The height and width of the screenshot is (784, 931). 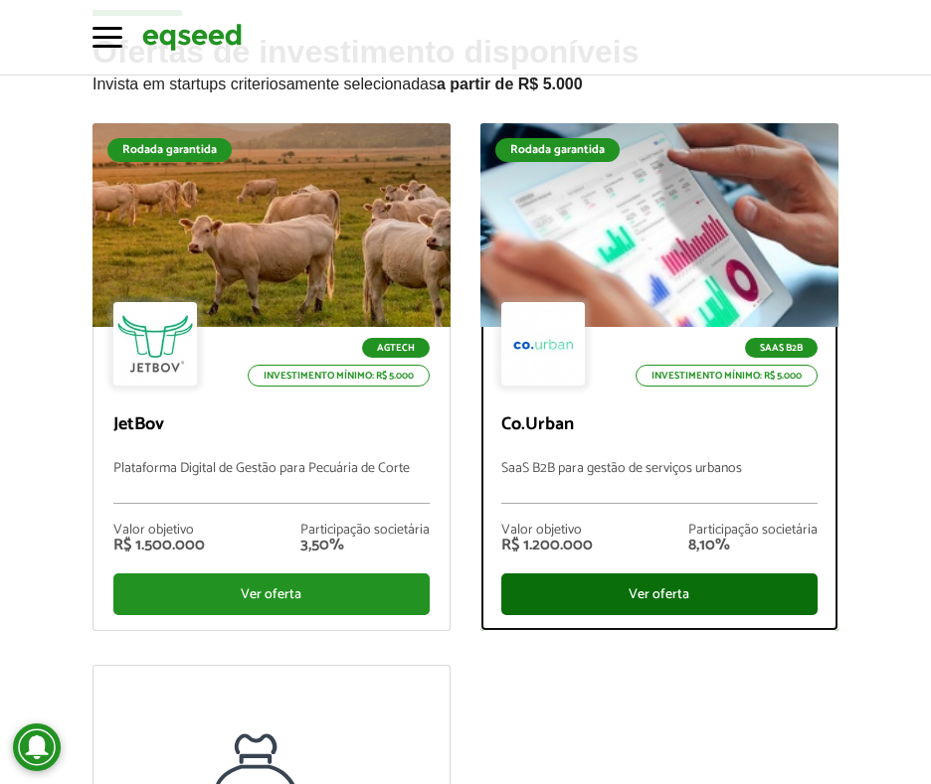 What do you see at coordinates (271, 377) in the screenshot?
I see `a: Rodada garantida Agtech Investimento mínimo: R$ 5.000 JetBov Plataforma Digital de Gestão para Pe...` at bounding box center [271, 377].